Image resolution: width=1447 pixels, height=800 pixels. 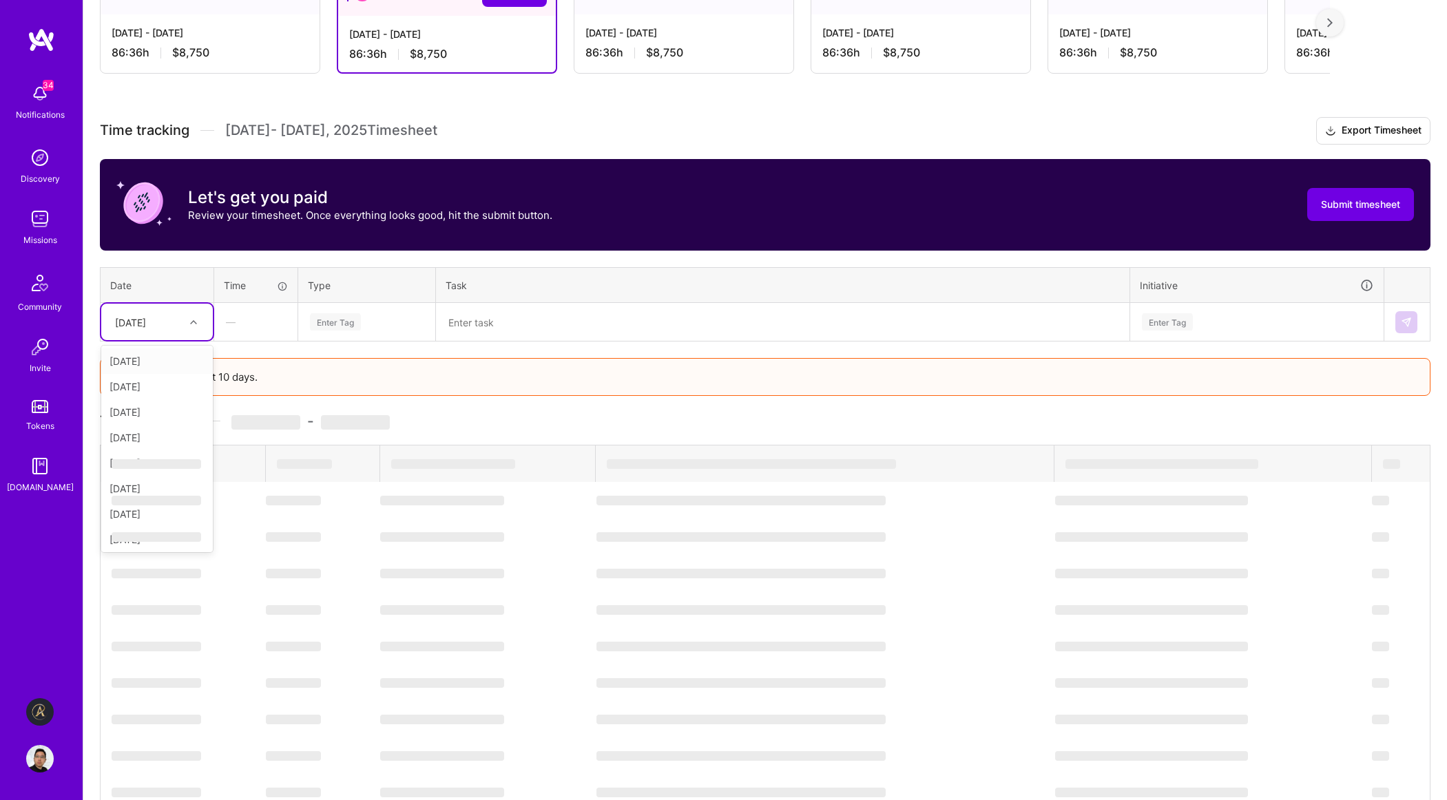 I want to click on th: Date, so click(x=157, y=285).